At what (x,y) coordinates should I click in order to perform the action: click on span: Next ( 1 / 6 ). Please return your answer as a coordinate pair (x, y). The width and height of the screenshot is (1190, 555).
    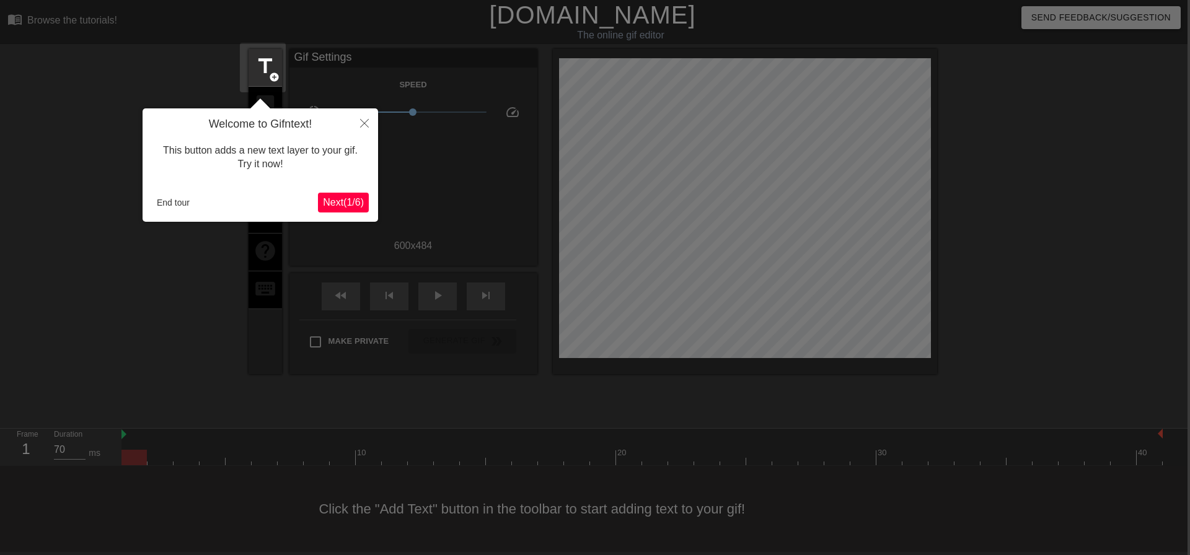
    Looking at the image, I should click on (343, 202).